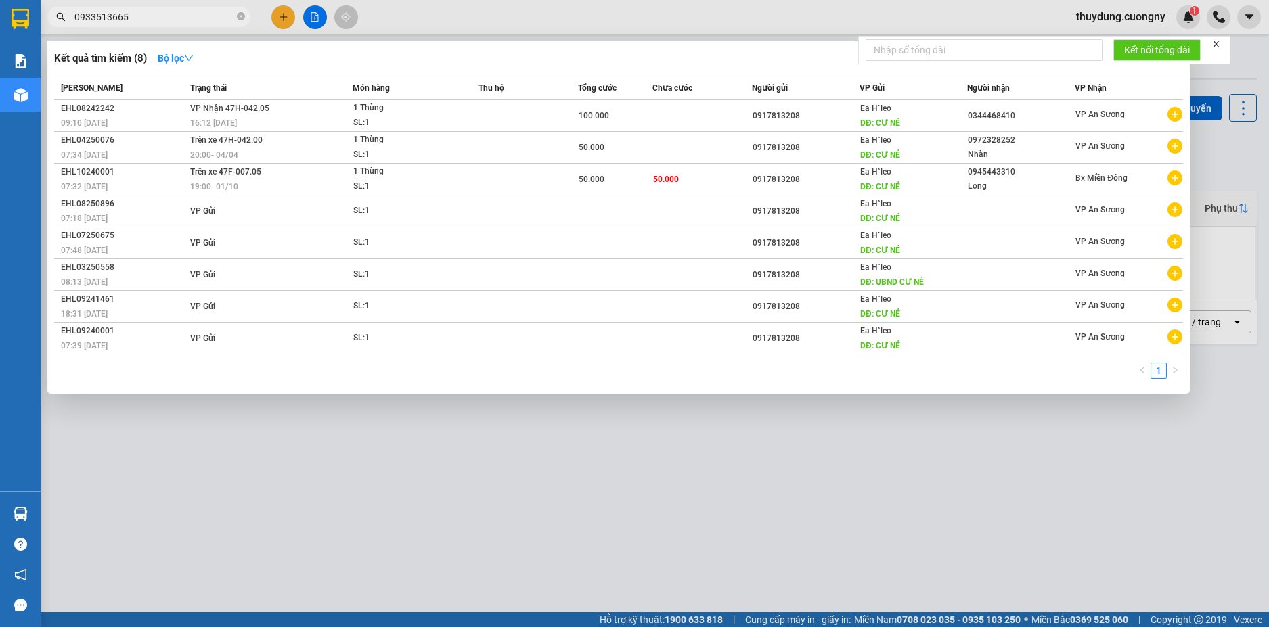  I want to click on button: Bộ lọcdown, so click(175, 58).